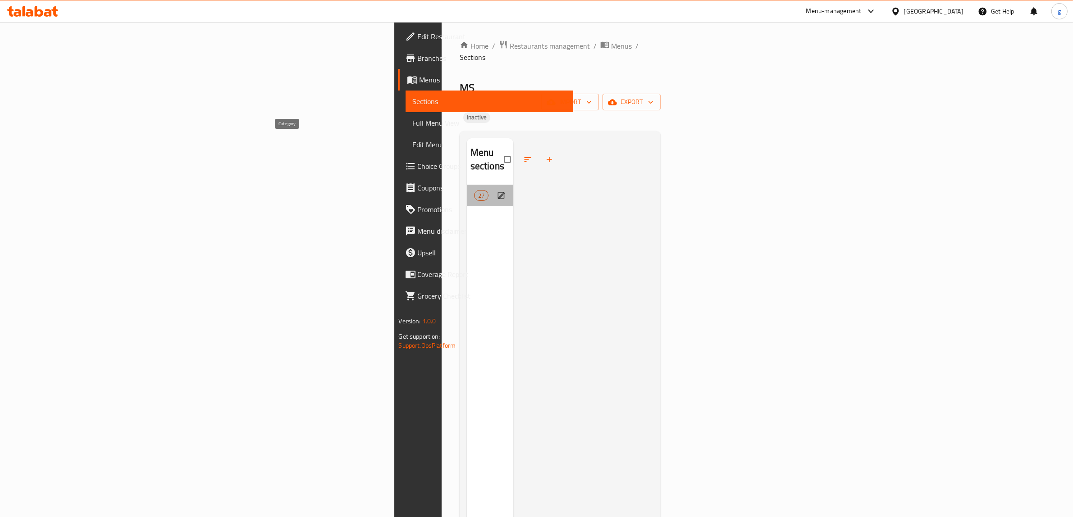 The width and height of the screenshot is (1073, 517). I want to click on a: Promotions, so click(486, 210).